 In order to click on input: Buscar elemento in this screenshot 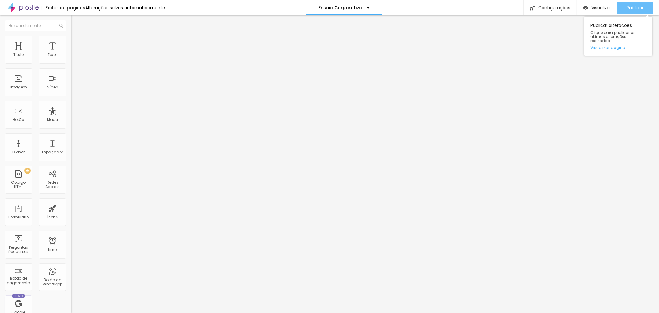, I will do `click(36, 26)`.